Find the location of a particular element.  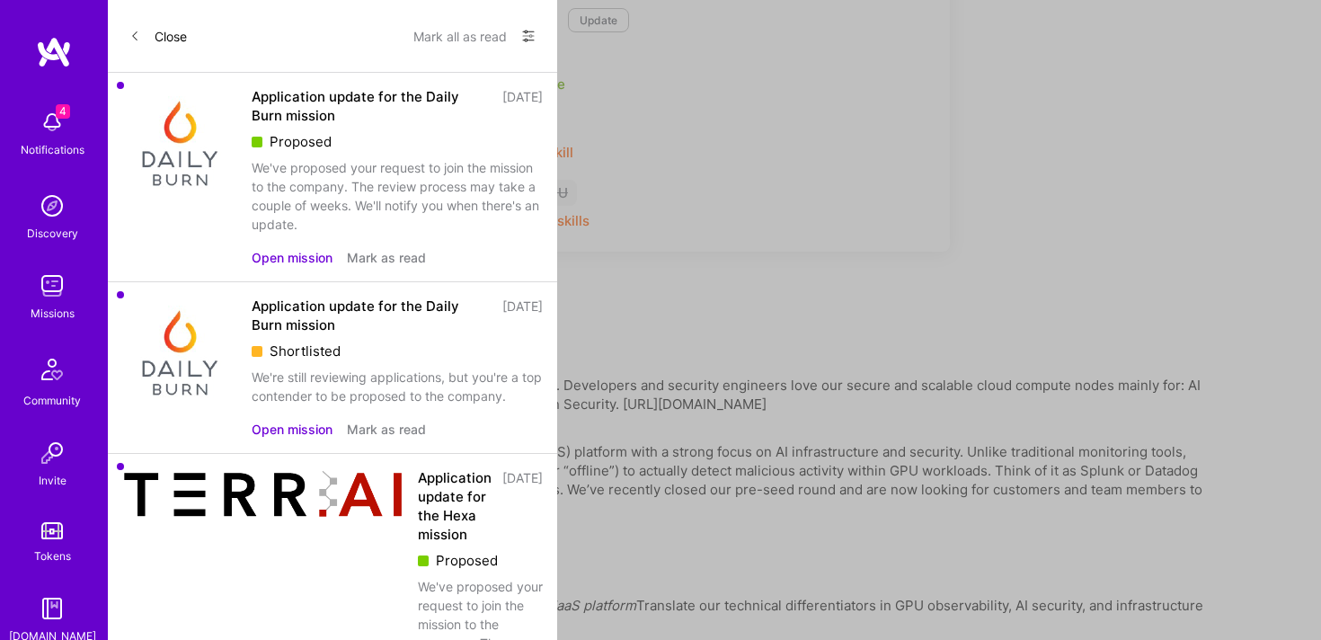

button: Mark all as read is located at coordinates (460, 36).